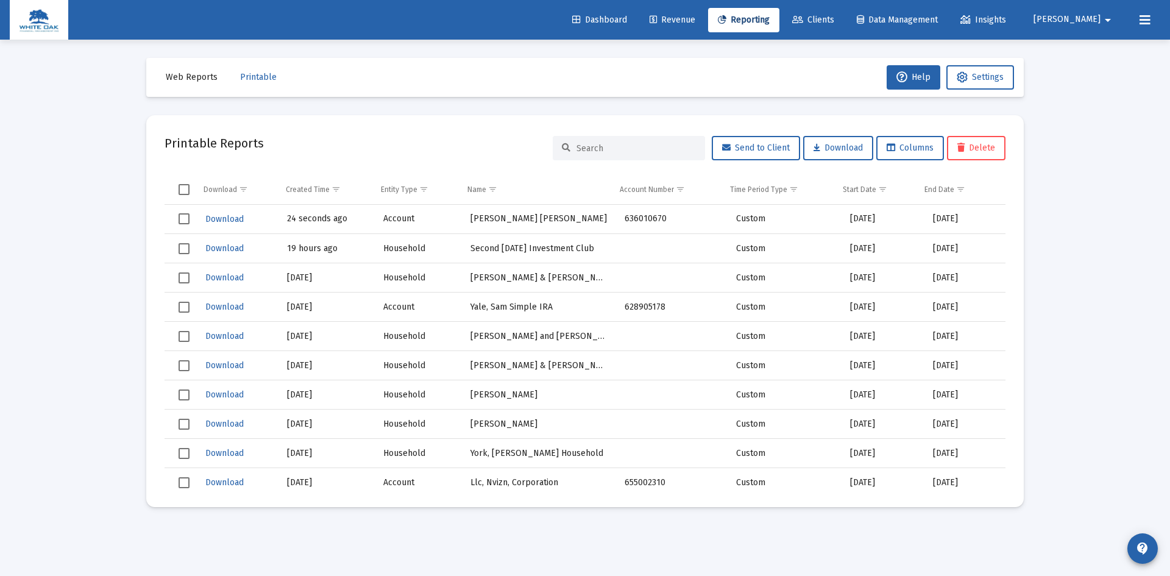 The height and width of the screenshot is (576, 1170). What do you see at coordinates (910, 147) in the screenshot?
I see `span: Columns` at bounding box center [910, 147].